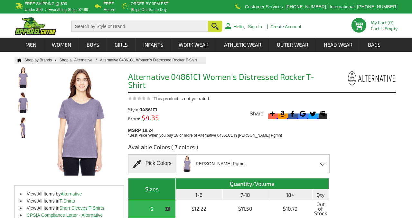  What do you see at coordinates (290, 209) in the screenshot?
I see `td: $10.79` at bounding box center [290, 209].